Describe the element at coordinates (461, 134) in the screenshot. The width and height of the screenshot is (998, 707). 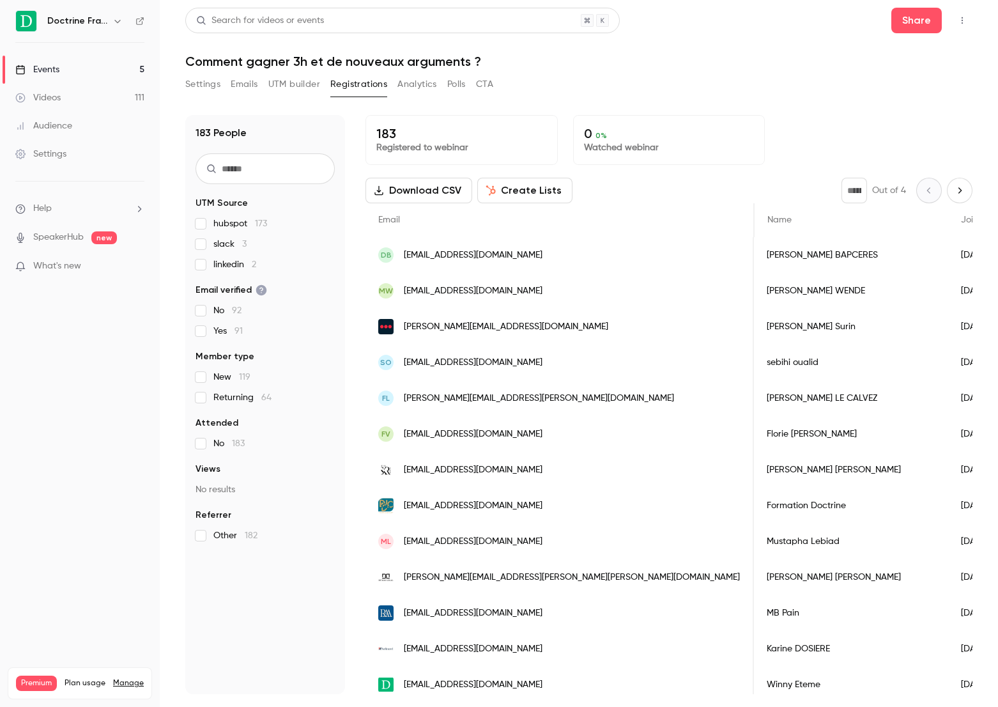
I see `p: 183` at that location.